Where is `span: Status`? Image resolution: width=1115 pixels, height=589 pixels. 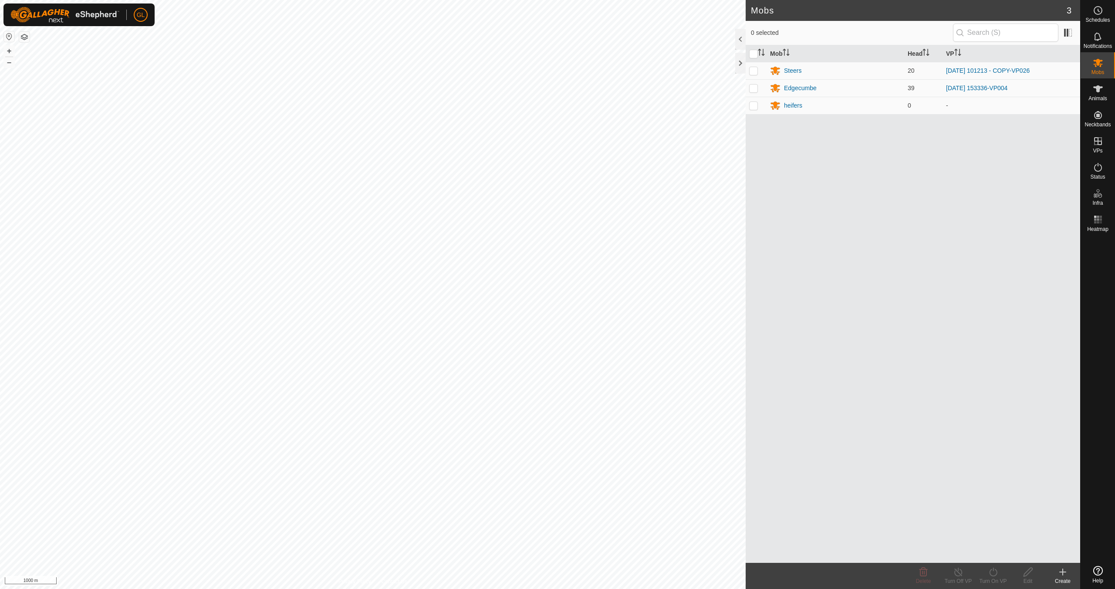 span: Status is located at coordinates (1098, 177).